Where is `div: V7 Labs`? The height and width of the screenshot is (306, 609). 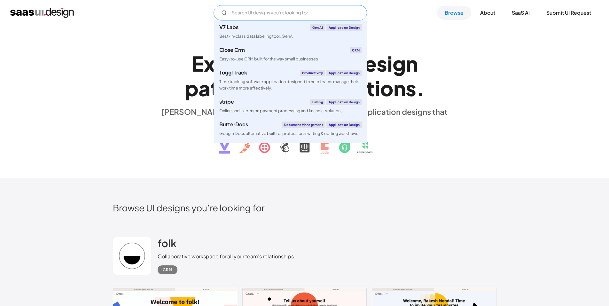
div: V7 Labs is located at coordinates (229, 27).